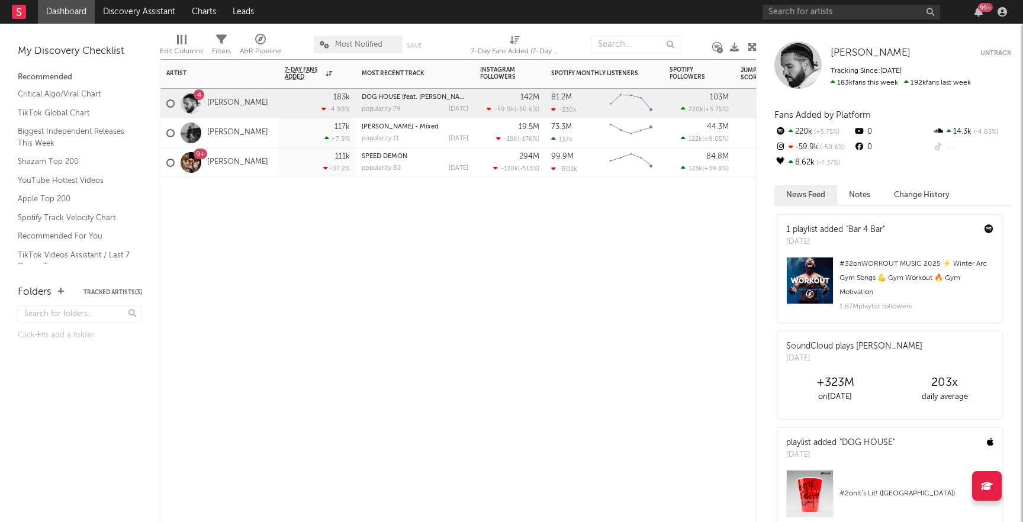 Image resolution: width=1023 pixels, height=522 pixels. I want to click on span: Fans Added by Platform, so click(822, 115).